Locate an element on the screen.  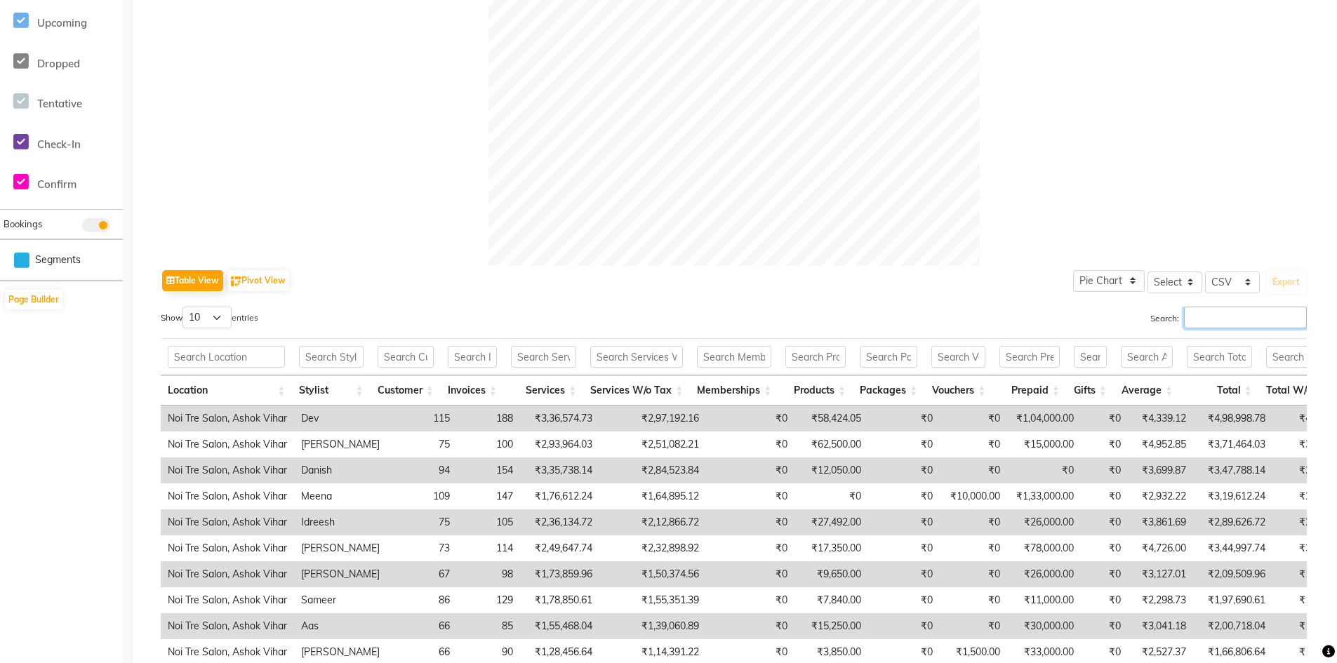
td: 114 is located at coordinates (488, 548).